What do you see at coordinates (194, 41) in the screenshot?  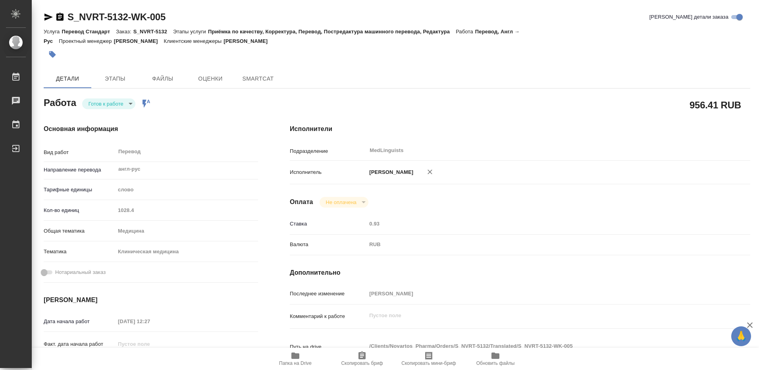 I see `p: Клиентские менеджеры` at bounding box center [194, 41].